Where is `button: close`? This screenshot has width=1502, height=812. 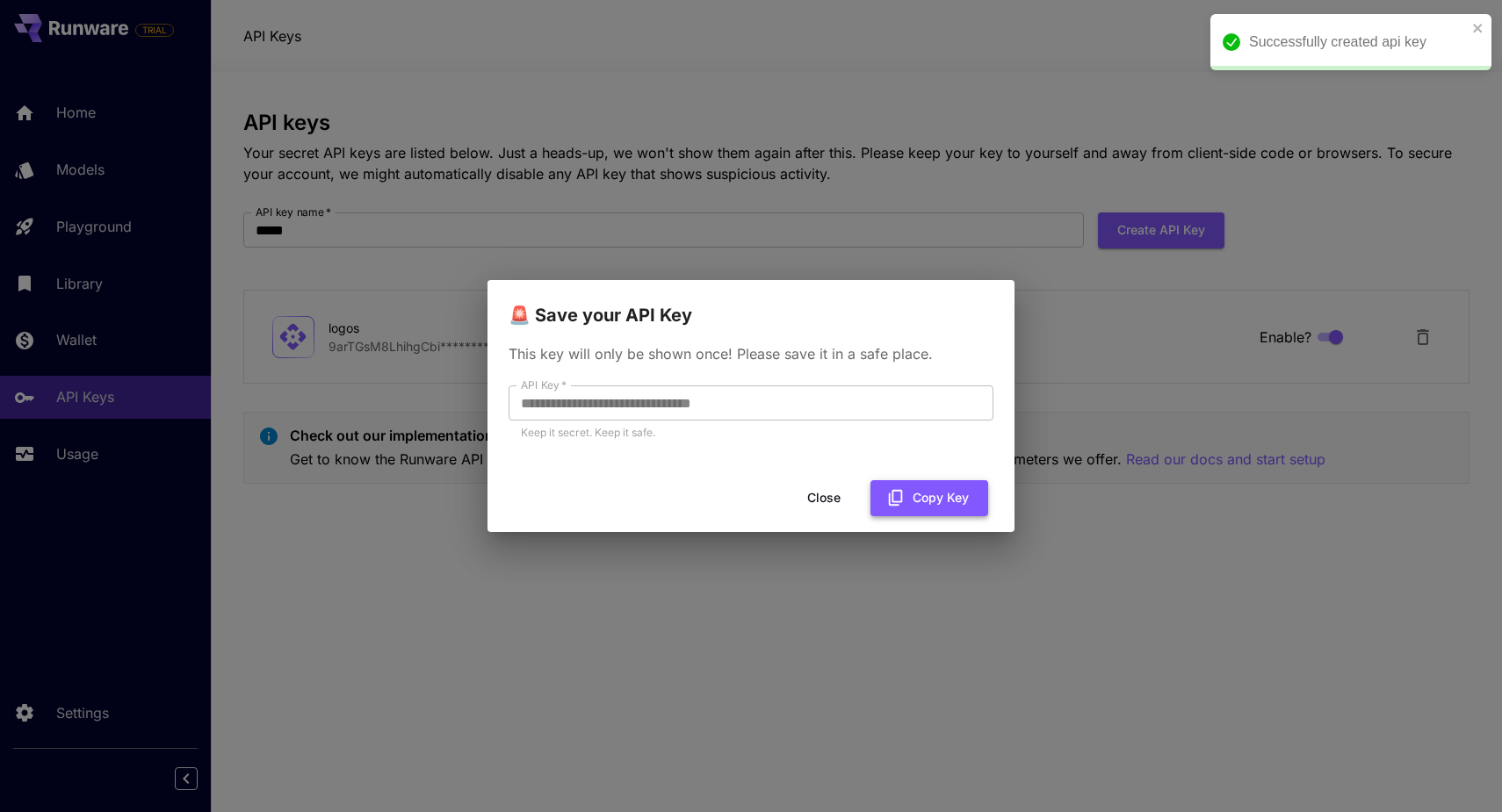 button: close is located at coordinates (1479, 28).